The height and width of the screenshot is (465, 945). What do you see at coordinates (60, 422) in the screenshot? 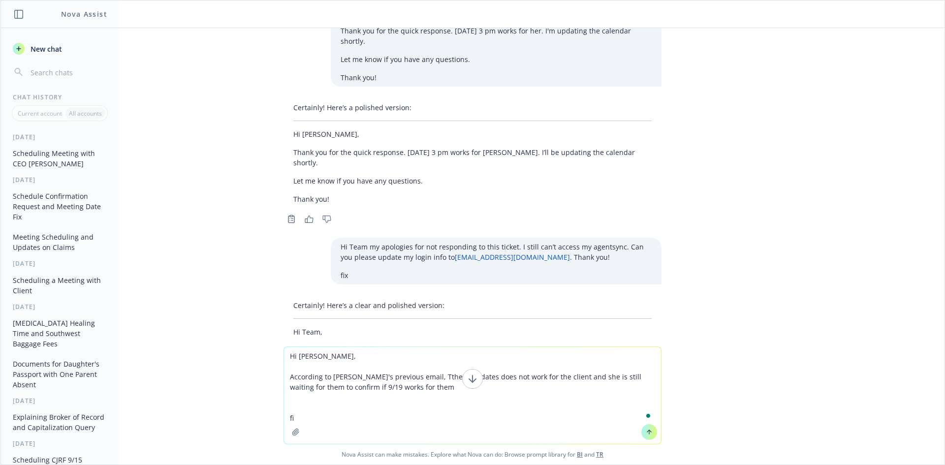
I see `button: Explaining Broker of Record and Capitalization Query` at bounding box center [60, 422].